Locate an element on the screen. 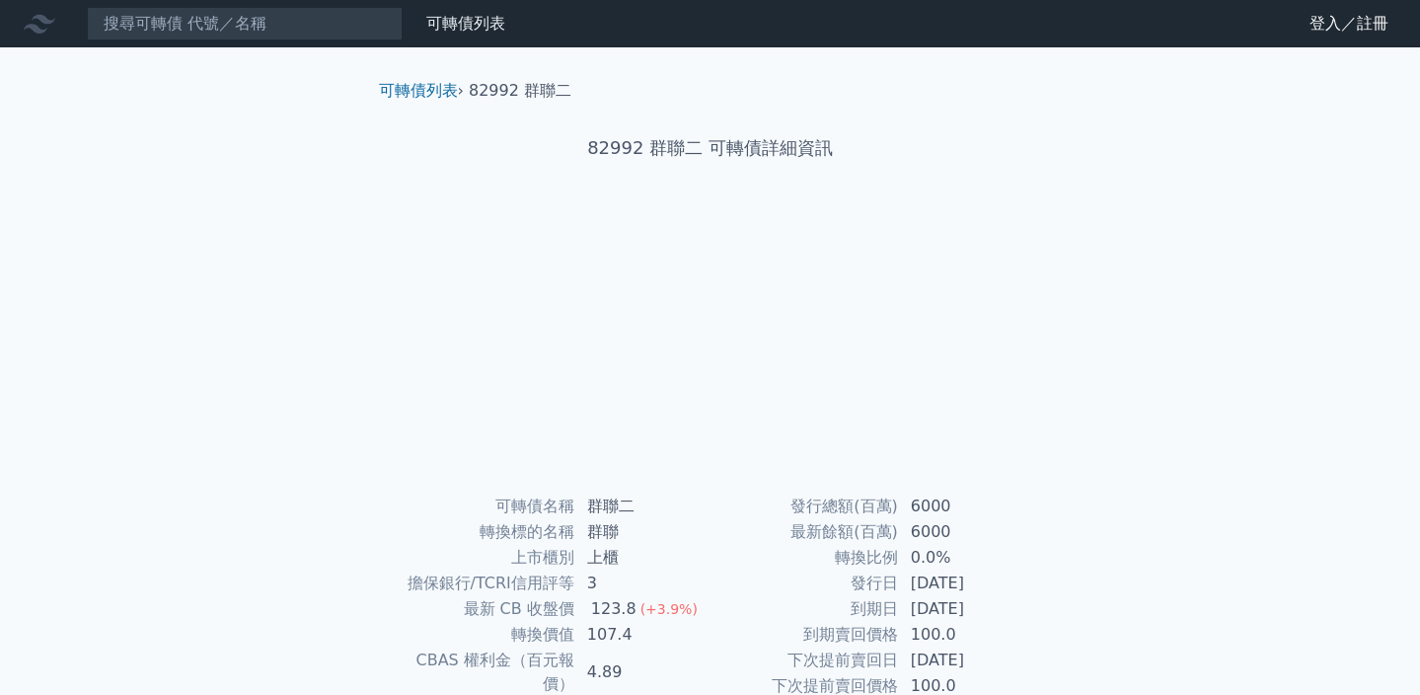  td: 群聯 is located at coordinates (642, 532).